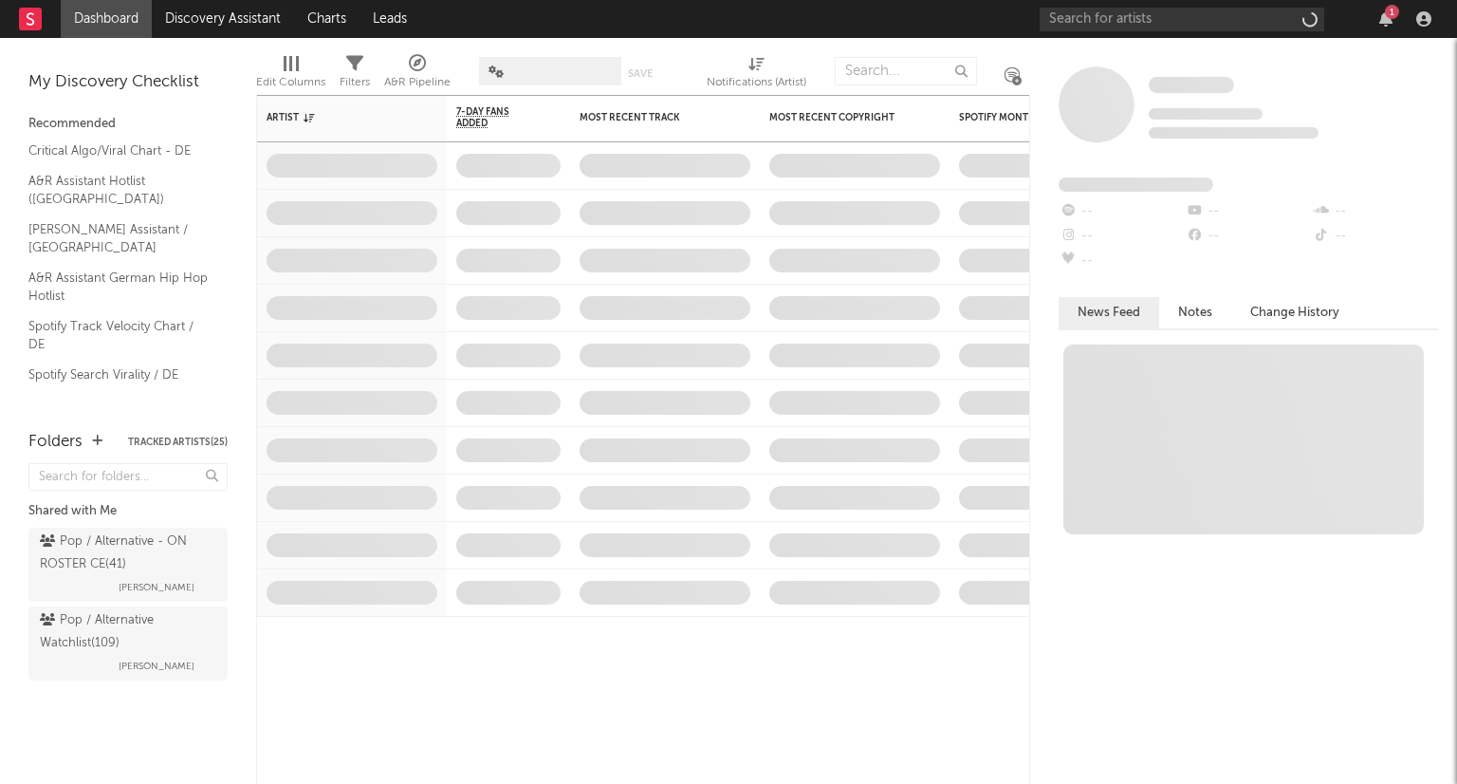 Image resolution: width=1457 pixels, height=784 pixels. I want to click on div: Spotify Monthly Listeners, so click(1030, 118).